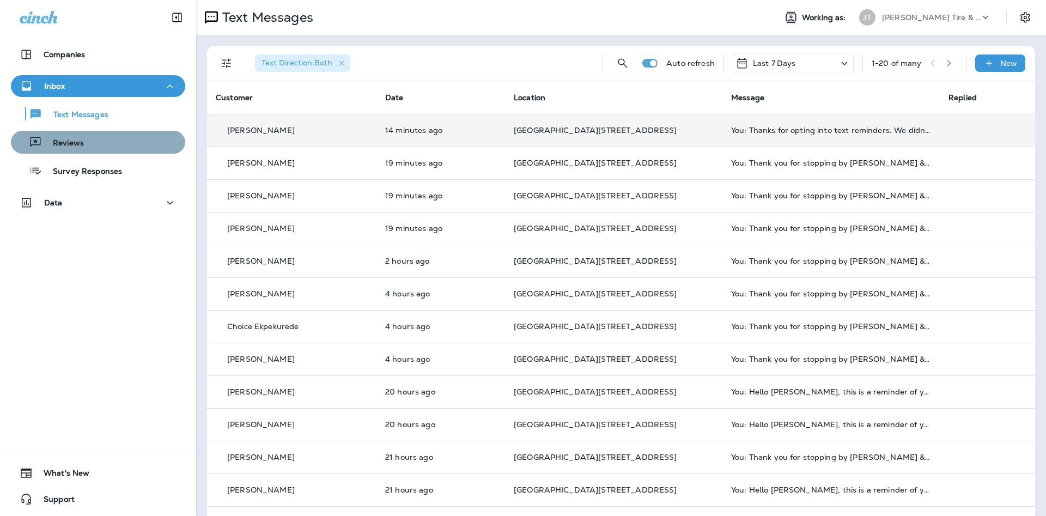 This screenshot has height=516, width=1046. Describe the element at coordinates (530, 98) in the screenshot. I see `span: Location` at that location.